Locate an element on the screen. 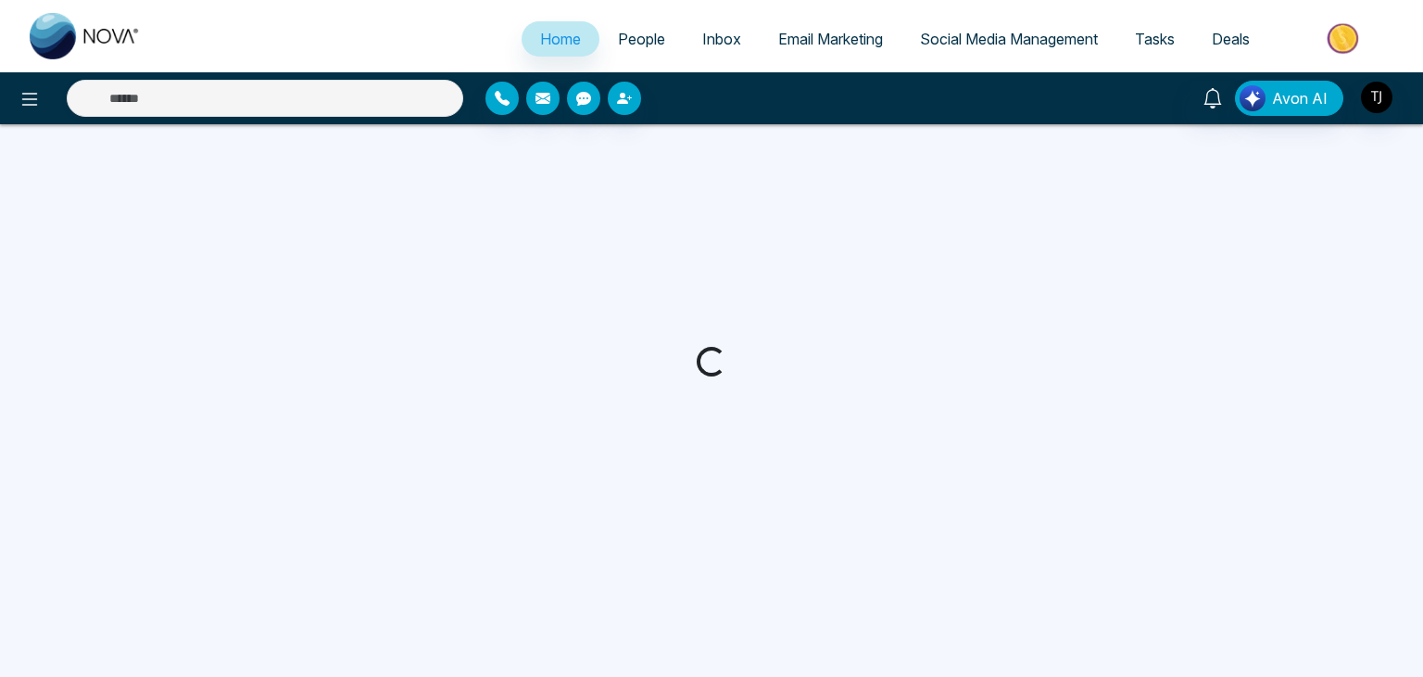 The width and height of the screenshot is (1423, 677). span: Inbox is located at coordinates (722, 39).